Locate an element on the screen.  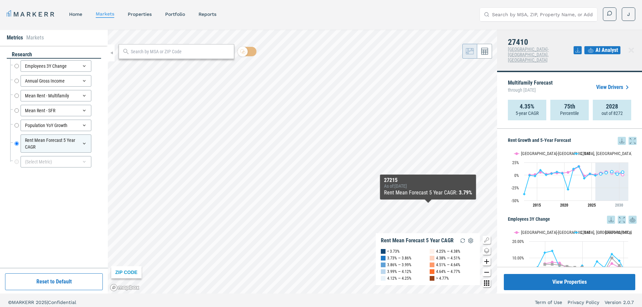
button: View Properties is located at coordinates (570, 282).